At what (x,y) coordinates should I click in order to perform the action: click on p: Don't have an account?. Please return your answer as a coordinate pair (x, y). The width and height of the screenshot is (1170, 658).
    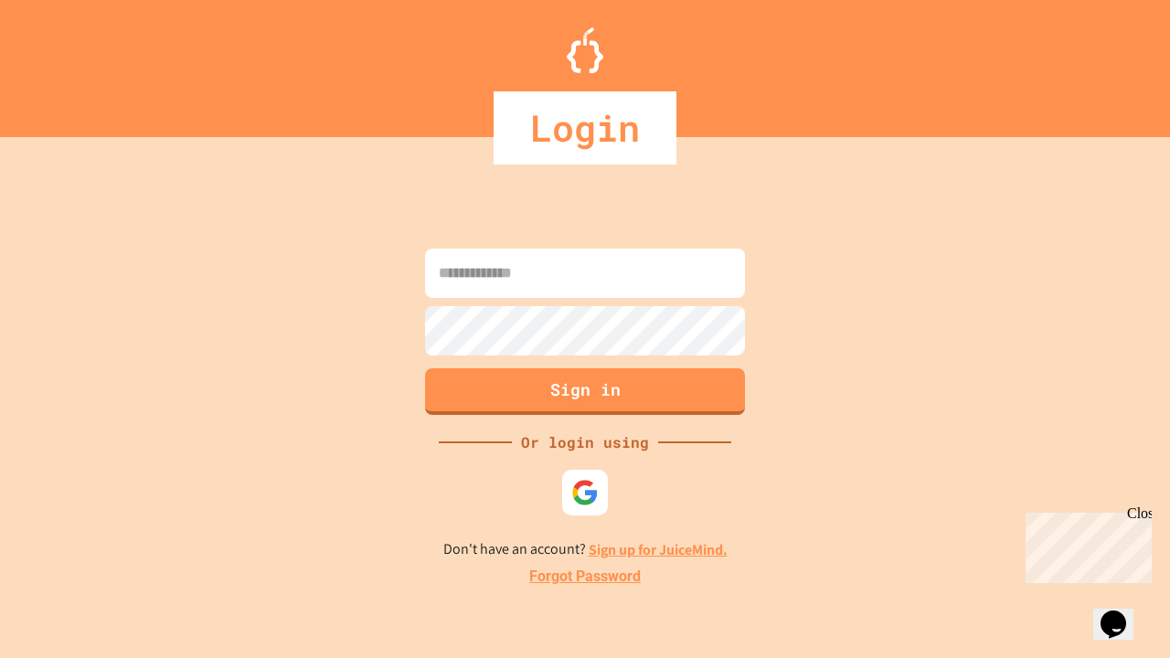
    Looking at the image, I should click on (585, 549).